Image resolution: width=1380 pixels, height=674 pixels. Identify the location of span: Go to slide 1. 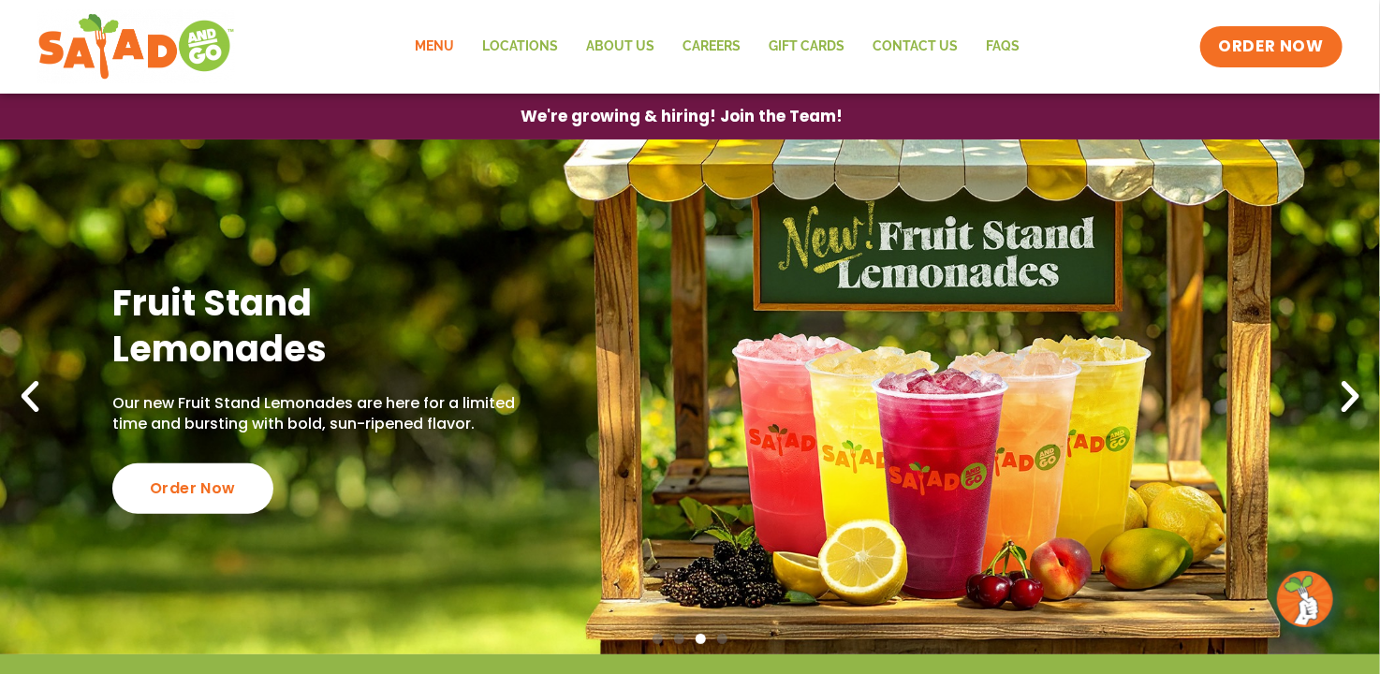
(657, 639).